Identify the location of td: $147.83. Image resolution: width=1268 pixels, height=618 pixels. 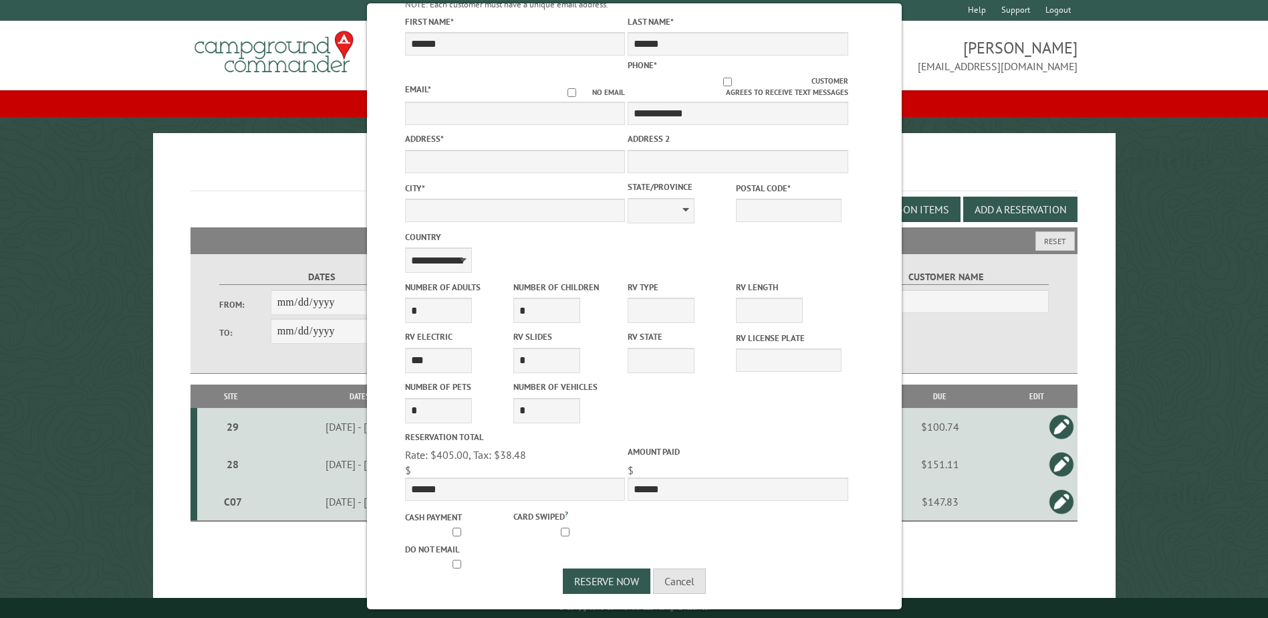
(940, 501).